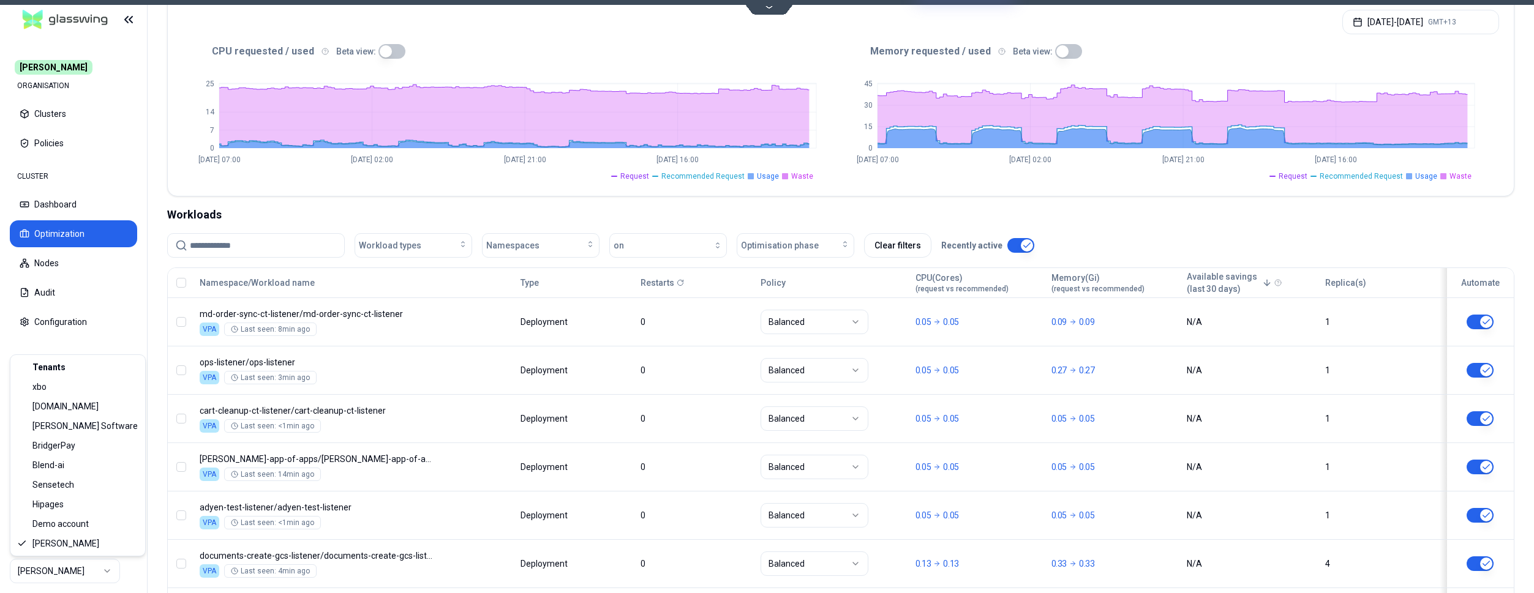 This screenshot has height=593, width=1534. Describe the element at coordinates (48, 465) in the screenshot. I see `span: Blend-ai` at that location.